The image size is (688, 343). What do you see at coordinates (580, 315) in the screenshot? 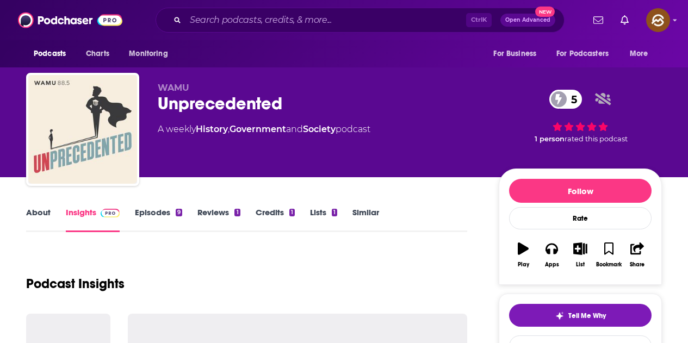
I see `button: tell me why sparkleTell Me Why` at bounding box center [580, 315].